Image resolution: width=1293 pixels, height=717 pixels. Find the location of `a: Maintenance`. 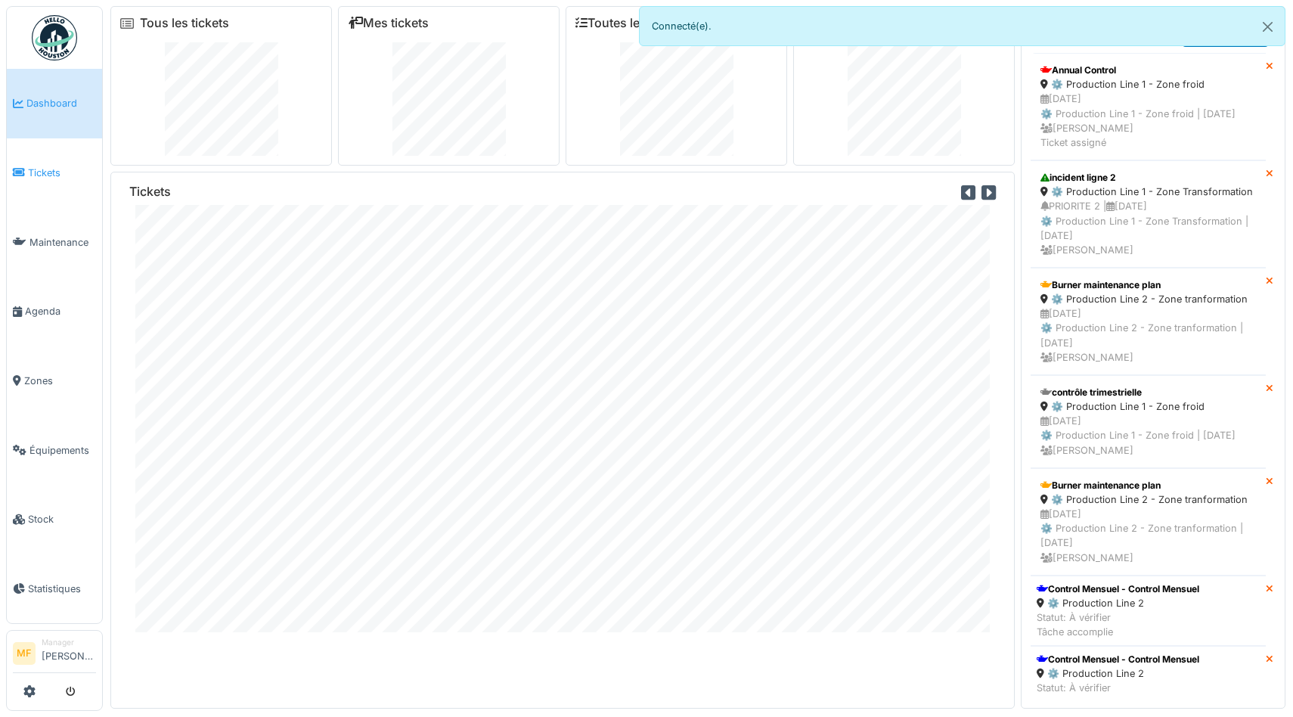

a: Maintenance is located at coordinates (54, 242).